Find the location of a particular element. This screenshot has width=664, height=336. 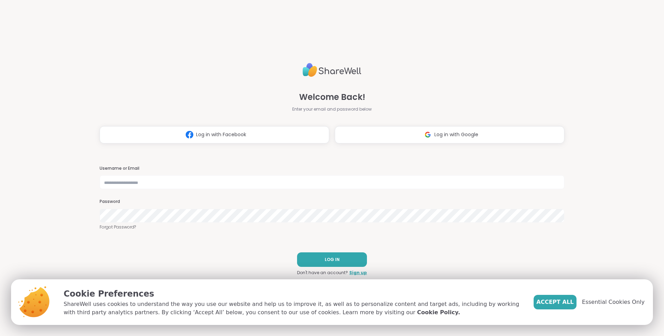

h3: Password is located at coordinates (332, 202).